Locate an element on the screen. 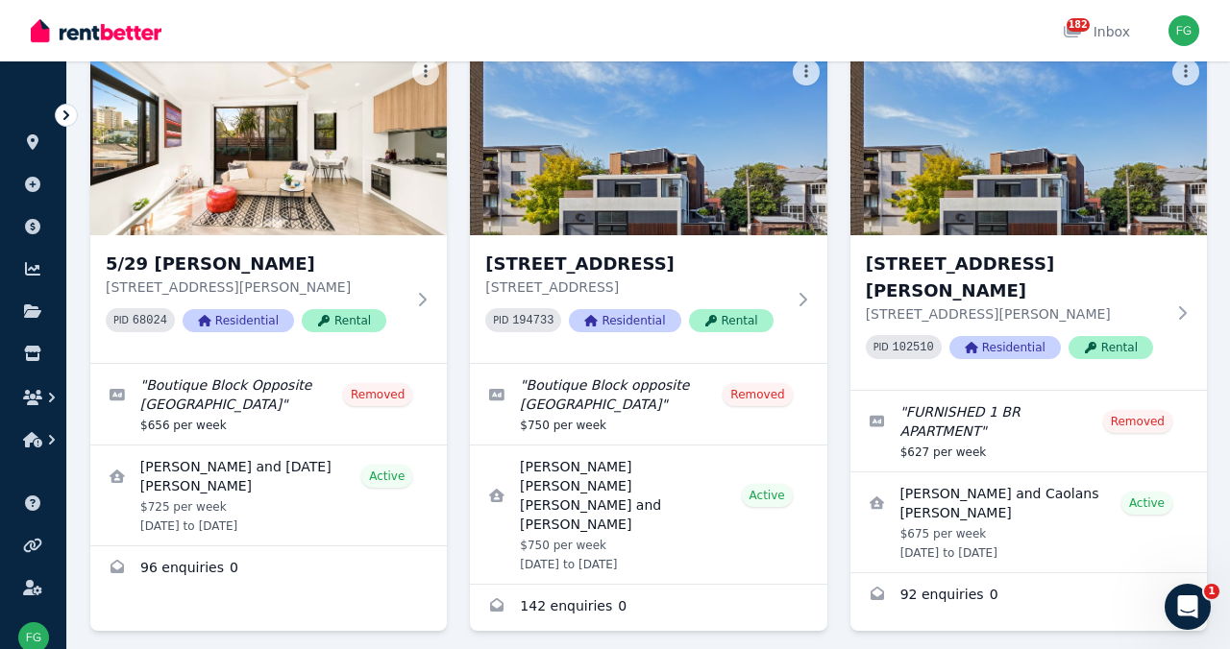 The width and height of the screenshot is (1230, 649). span: 182 is located at coordinates (1078, 25).